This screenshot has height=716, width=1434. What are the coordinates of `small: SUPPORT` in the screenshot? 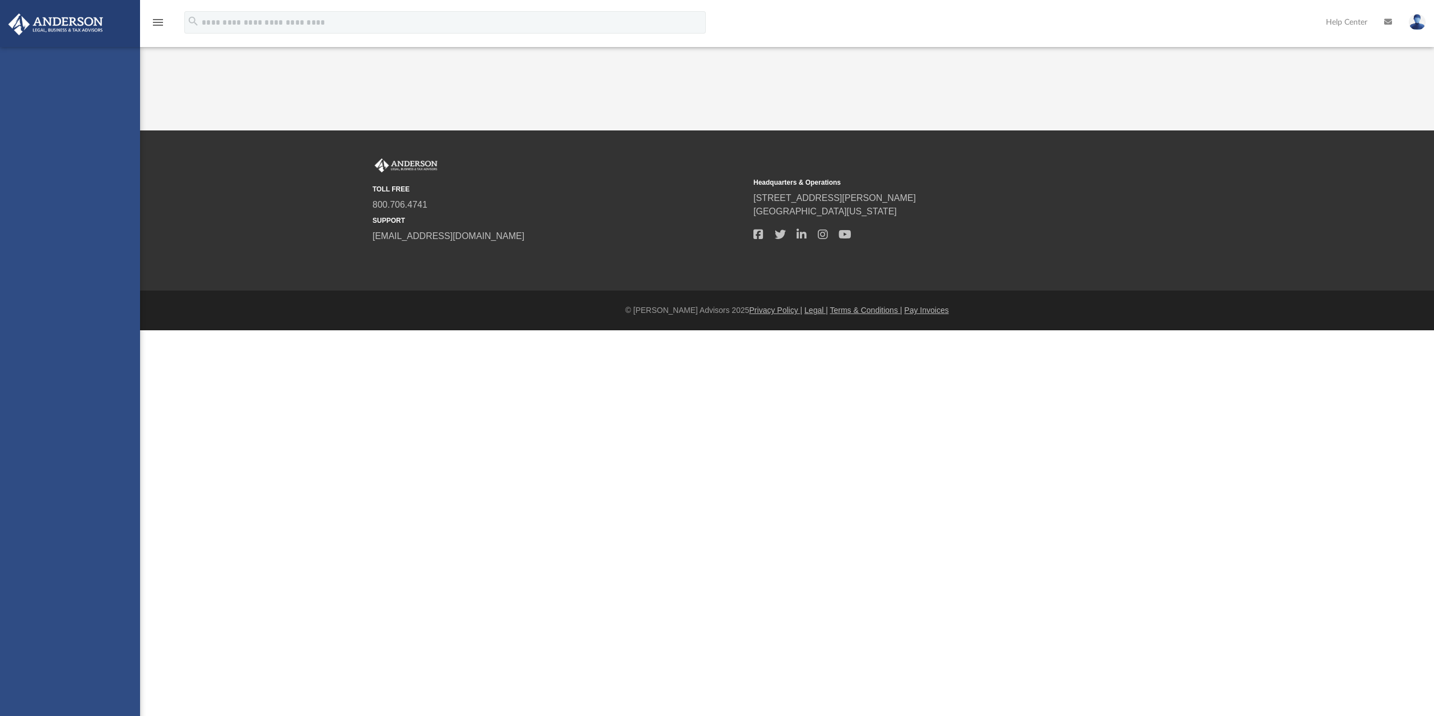 It's located at (559, 221).